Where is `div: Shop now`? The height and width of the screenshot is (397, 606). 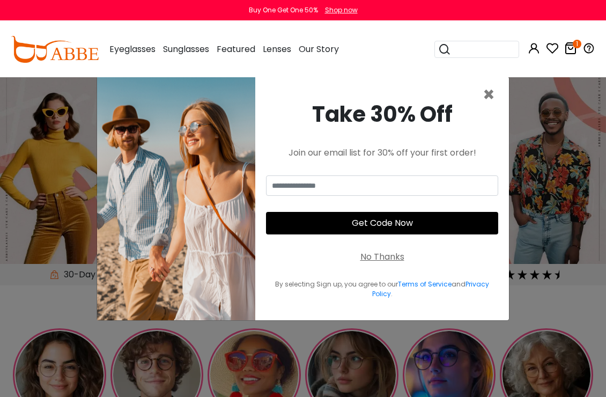 div: Shop now is located at coordinates (341, 10).